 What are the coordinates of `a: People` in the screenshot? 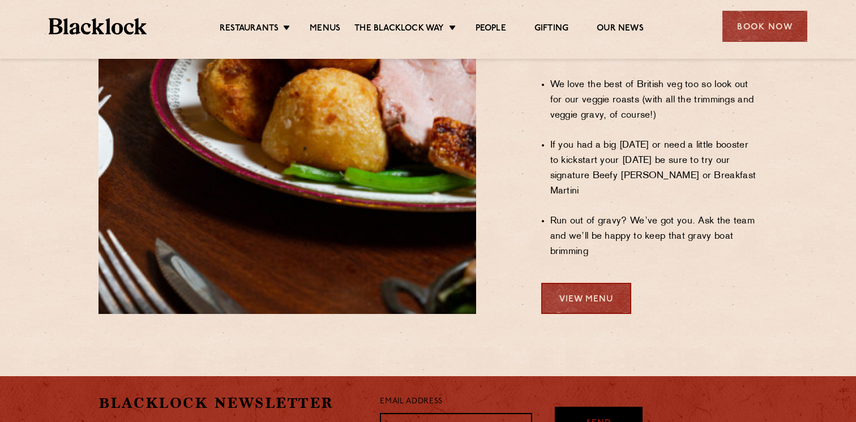 It's located at (491, 29).